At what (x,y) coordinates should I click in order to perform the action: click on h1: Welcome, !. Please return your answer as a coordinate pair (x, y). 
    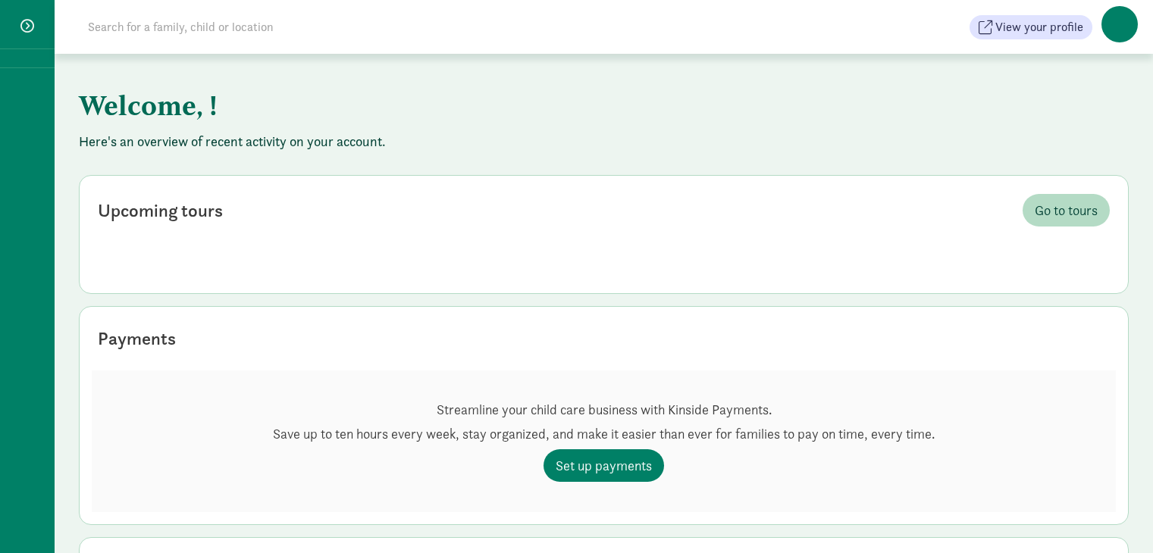
    Looking at the image, I should click on (454, 105).